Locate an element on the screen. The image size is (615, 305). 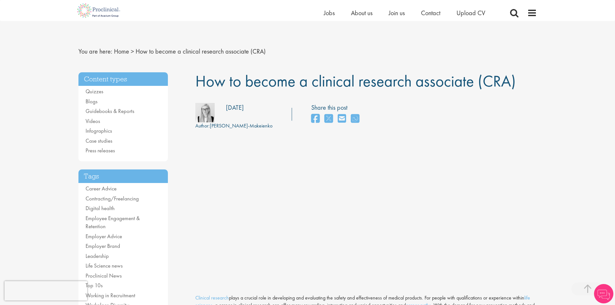
img: Chatbot is located at coordinates (604, 294).